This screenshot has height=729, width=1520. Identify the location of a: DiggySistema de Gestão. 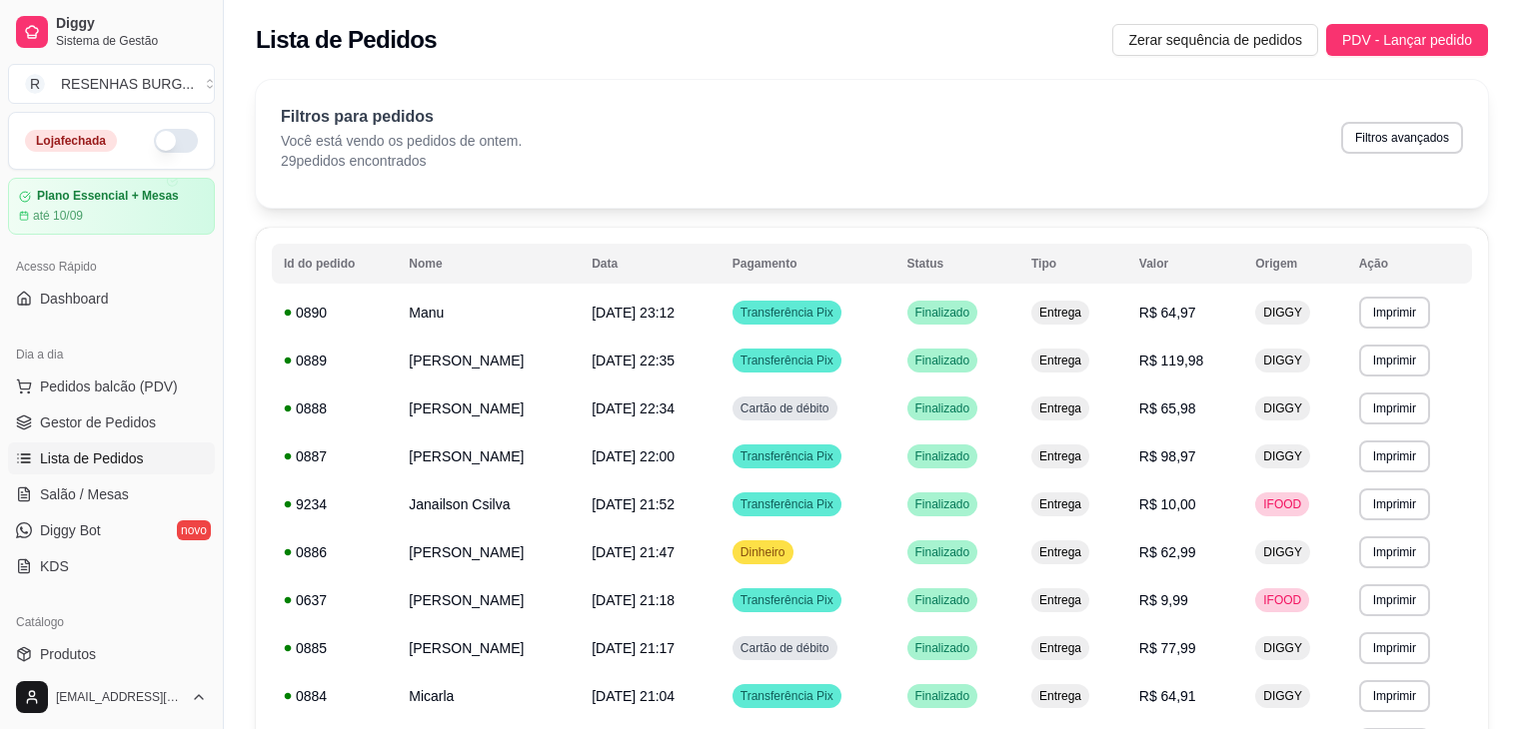
(111, 32).